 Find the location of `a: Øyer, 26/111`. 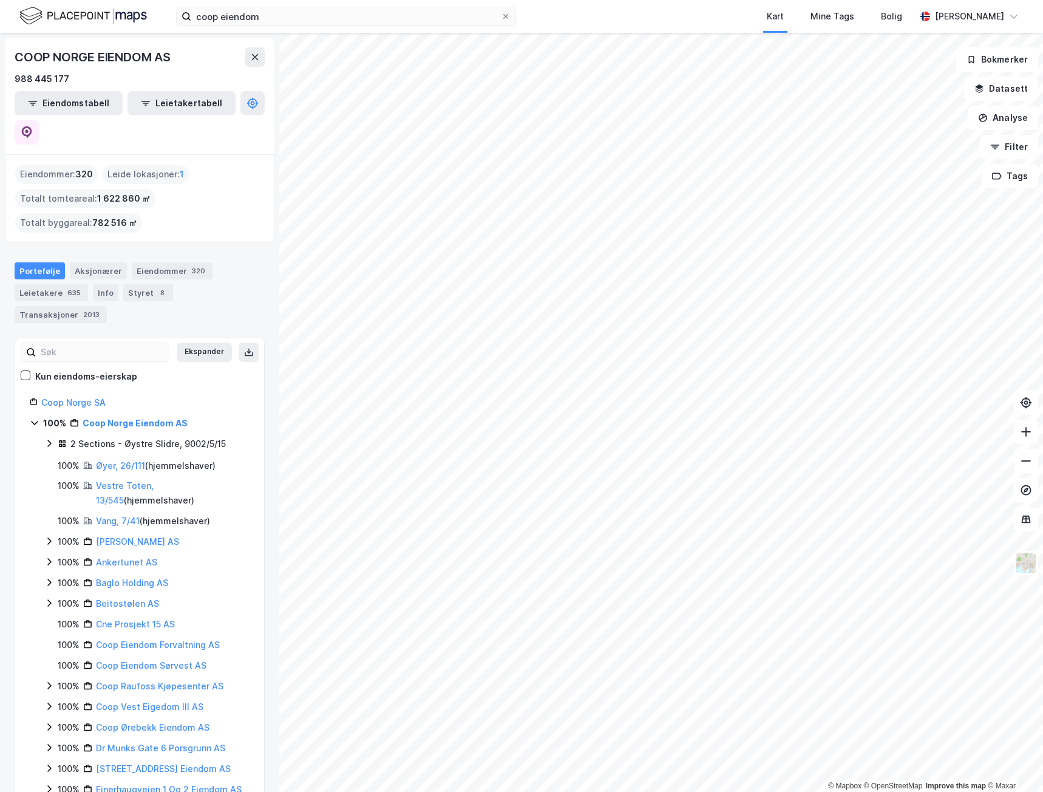

a: Øyer, 26/111 is located at coordinates (120, 465).